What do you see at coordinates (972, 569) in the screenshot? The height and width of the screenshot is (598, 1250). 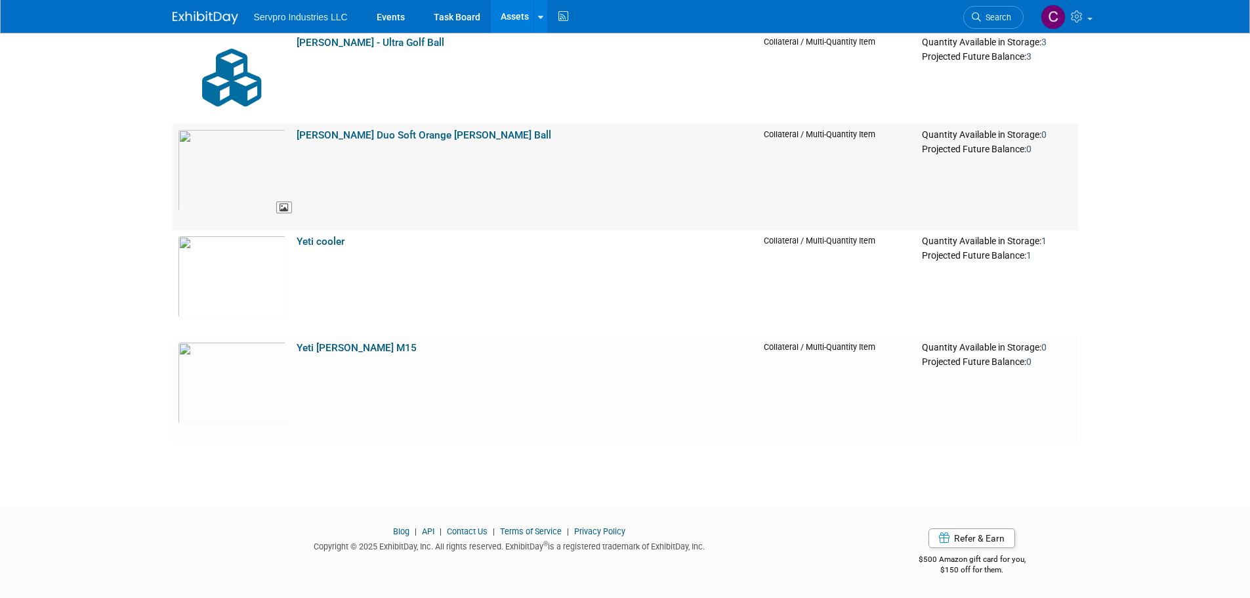 I see `div: $150 off for them.` at bounding box center [972, 569].